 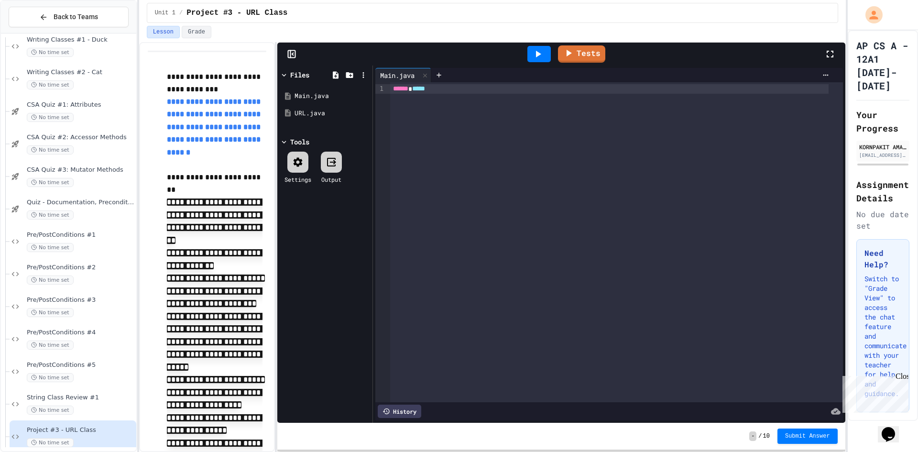 I want to click on span: Writing Classes #1 - Duck, so click(x=80, y=40).